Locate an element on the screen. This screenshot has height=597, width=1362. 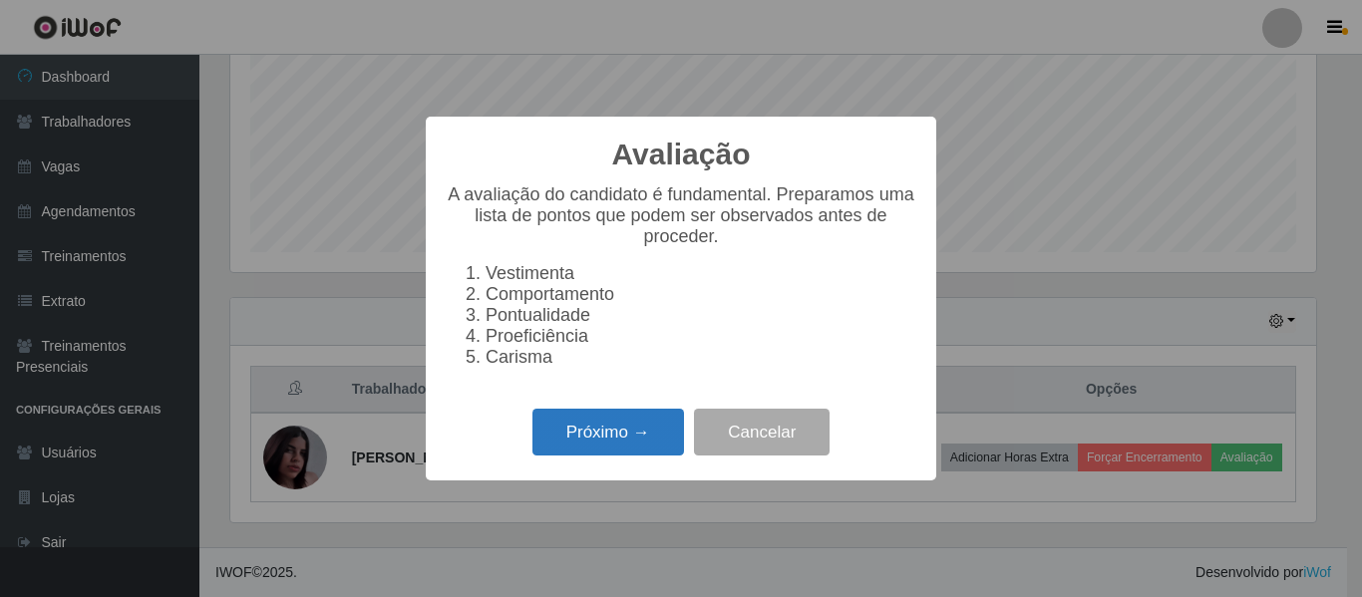
button: Próximo → is located at coordinates (608, 432).